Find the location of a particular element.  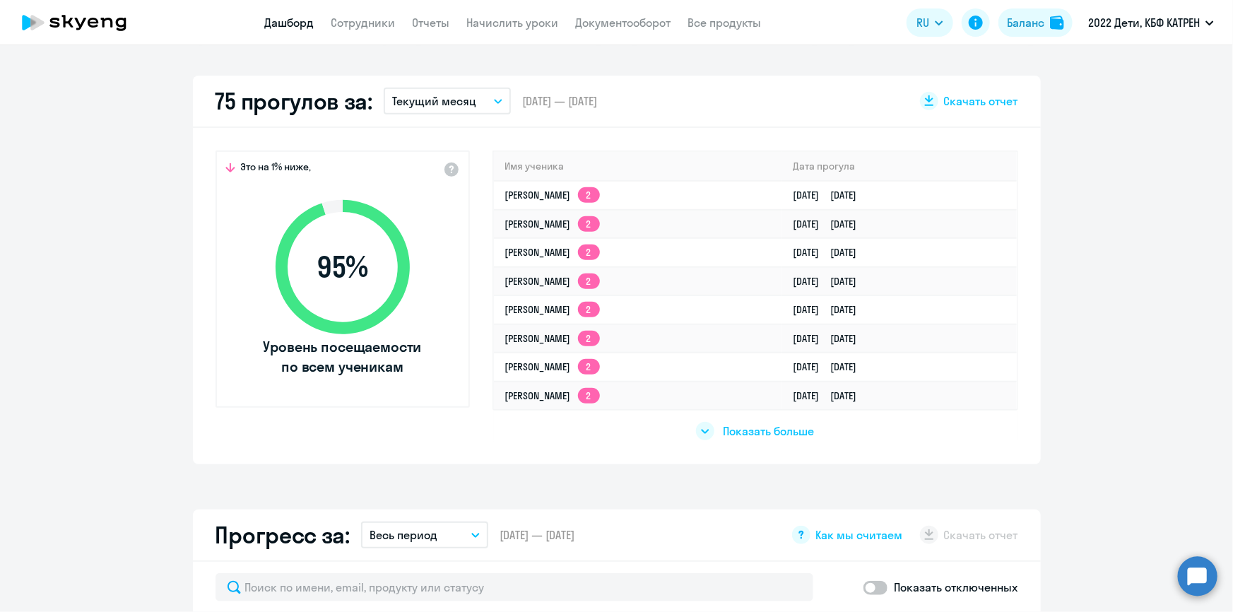

a: Начислить уроки is located at coordinates (513, 23).